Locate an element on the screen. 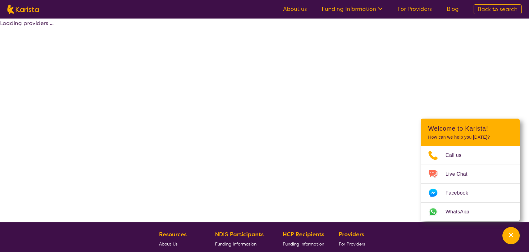 The image size is (529, 252). a: About us is located at coordinates (295, 9).